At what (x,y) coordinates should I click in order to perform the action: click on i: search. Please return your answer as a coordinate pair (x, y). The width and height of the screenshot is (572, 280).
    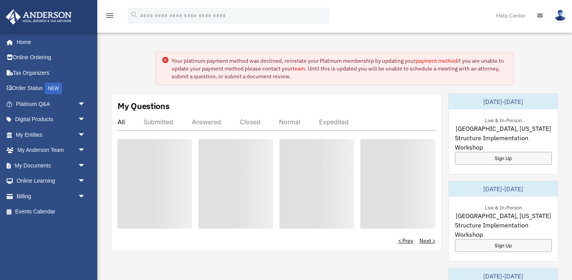
    Looking at the image, I should click on (134, 15).